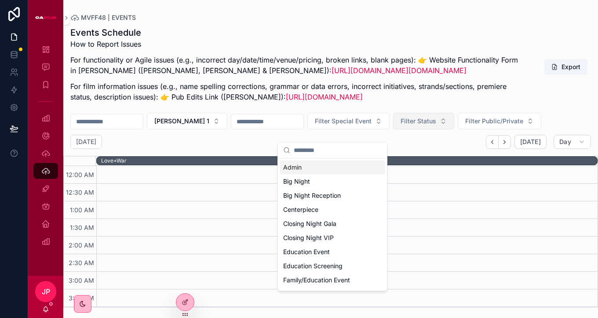 The image size is (598, 318). What do you see at coordinates (81, 245) in the screenshot?
I see `span: 2:00 AM` at bounding box center [81, 245].